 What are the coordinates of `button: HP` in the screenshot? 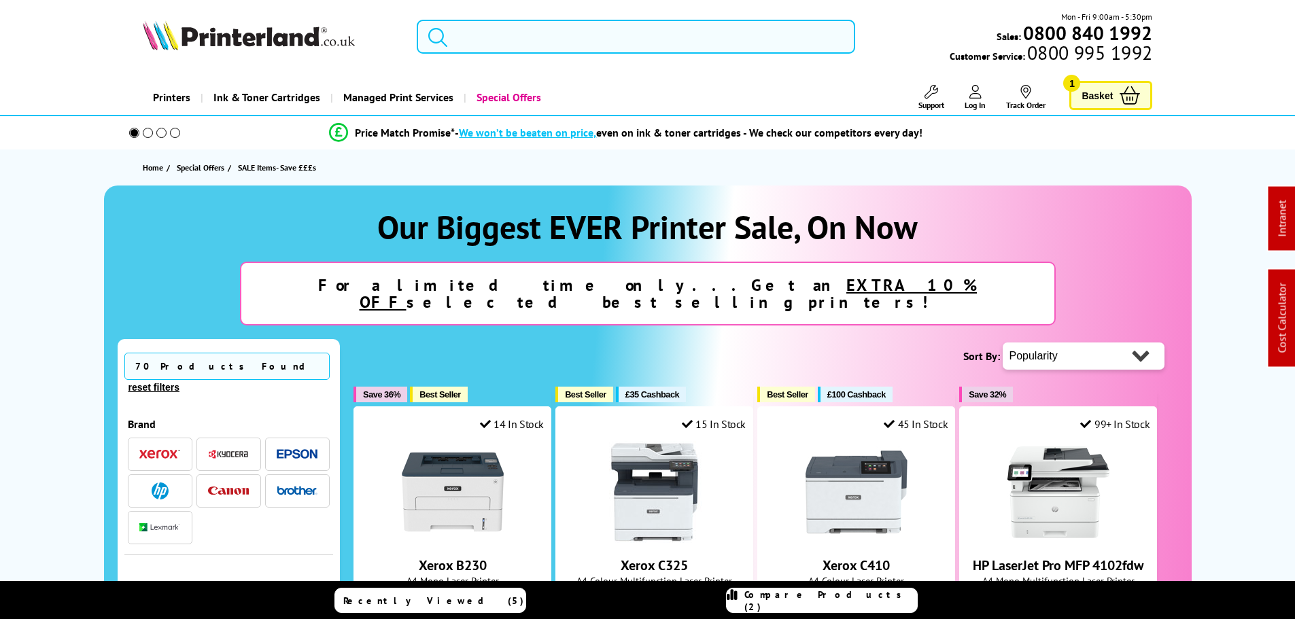 It's located at (160, 491).